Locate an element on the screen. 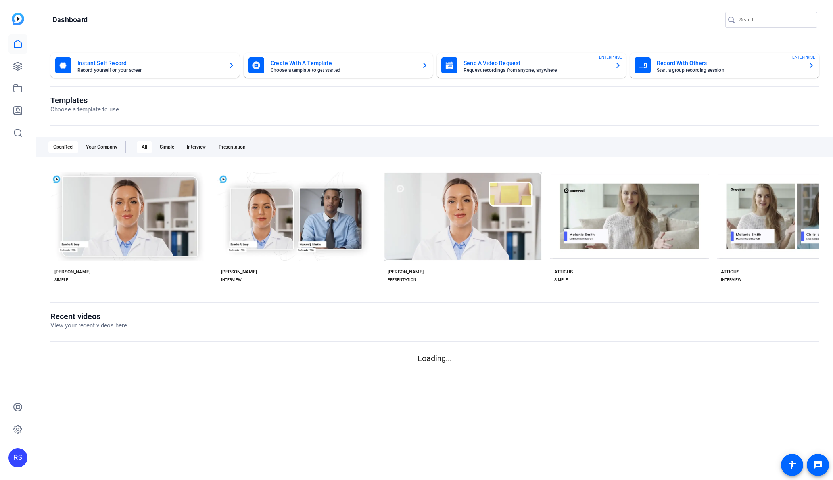 The image size is (833, 480). mat-card-title: Send A Video Request is located at coordinates (536, 63).